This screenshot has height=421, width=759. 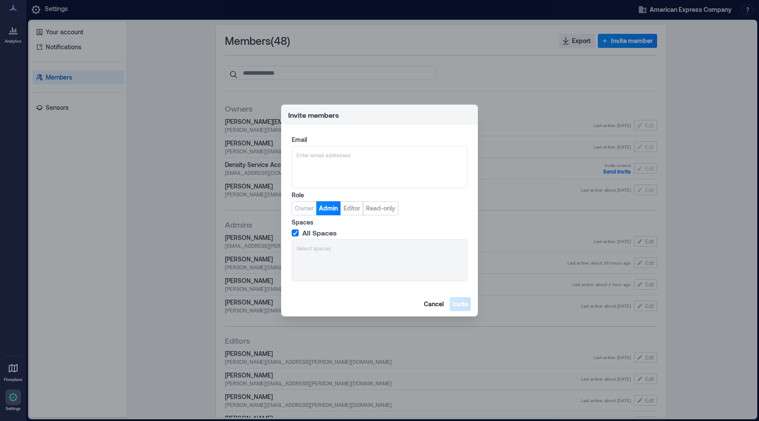 What do you see at coordinates (328, 208) in the screenshot?
I see `button: Admin` at bounding box center [328, 208].